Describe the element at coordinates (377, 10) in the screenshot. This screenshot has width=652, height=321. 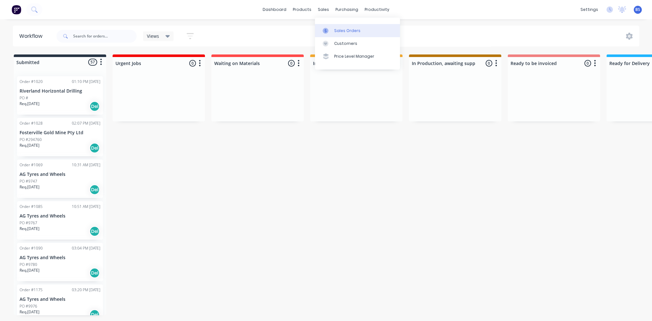
I see `div: productivity` at that location.